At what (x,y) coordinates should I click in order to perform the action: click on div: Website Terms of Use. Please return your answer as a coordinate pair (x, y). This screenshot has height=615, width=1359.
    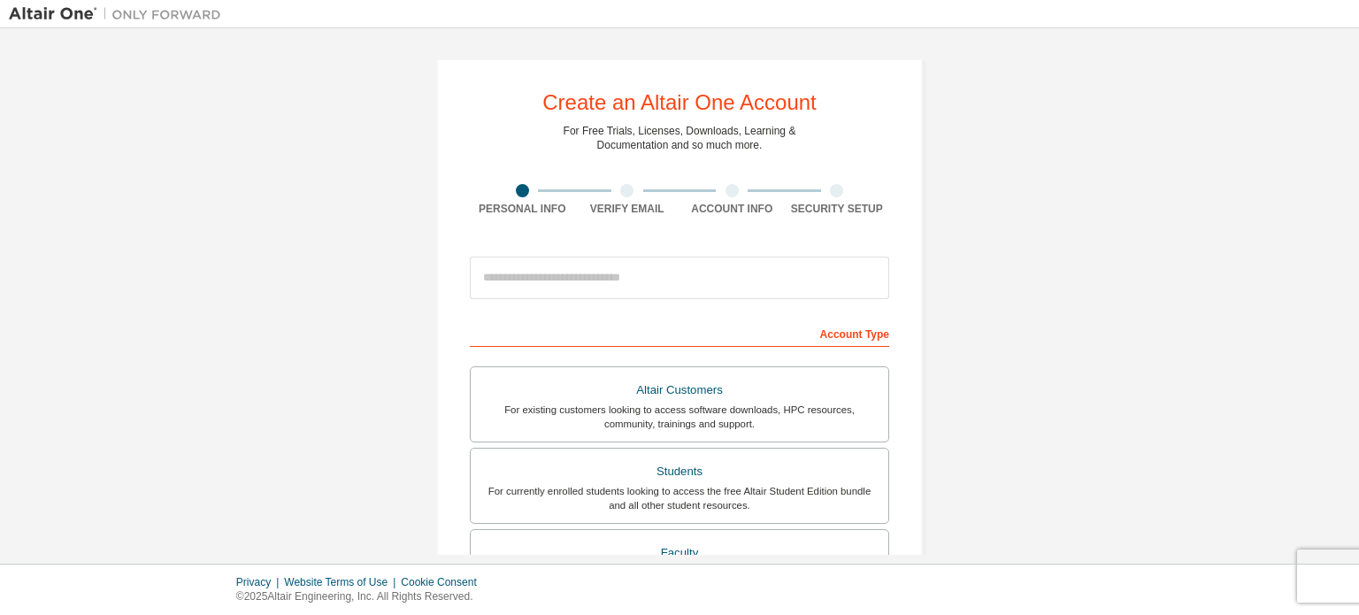
    Looking at the image, I should click on (342, 582).